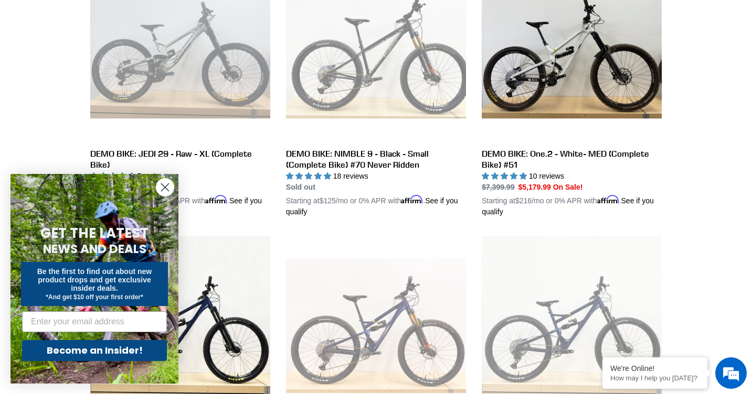 Image resolution: width=752 pixels, height=394 pixels. Describe the element at coordinates (655, 369) in the screenshot. I see `div: We're Online!` at that location.